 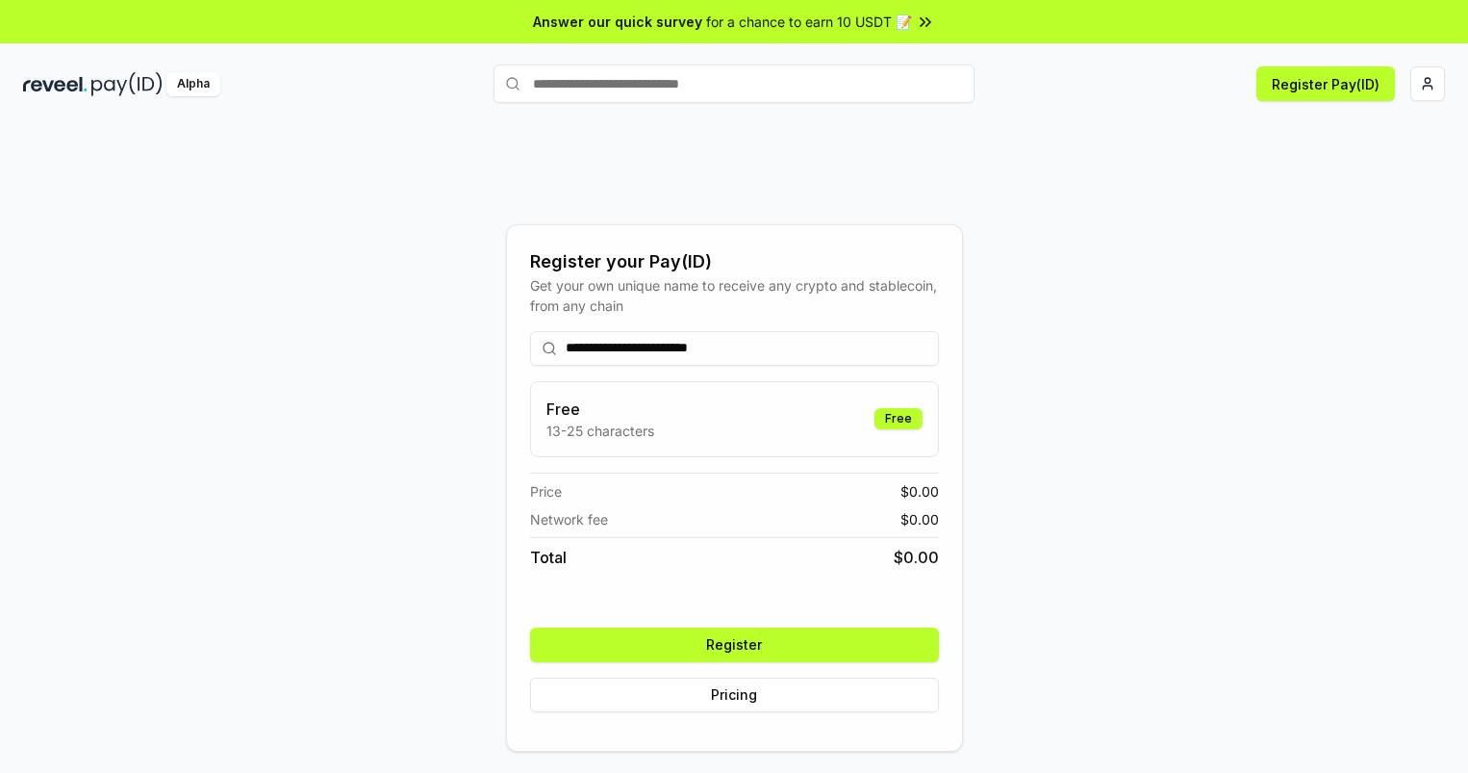 I want to click on button: Pricing, so click(x=734, y=695).